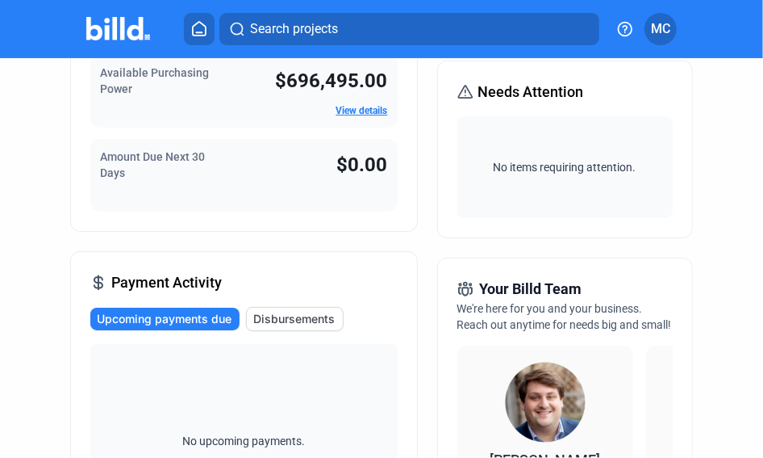  What do you see at coordinates (294, 319) in the screenshot?
I see `span: Disbursements` at bounding box center [294, 319].